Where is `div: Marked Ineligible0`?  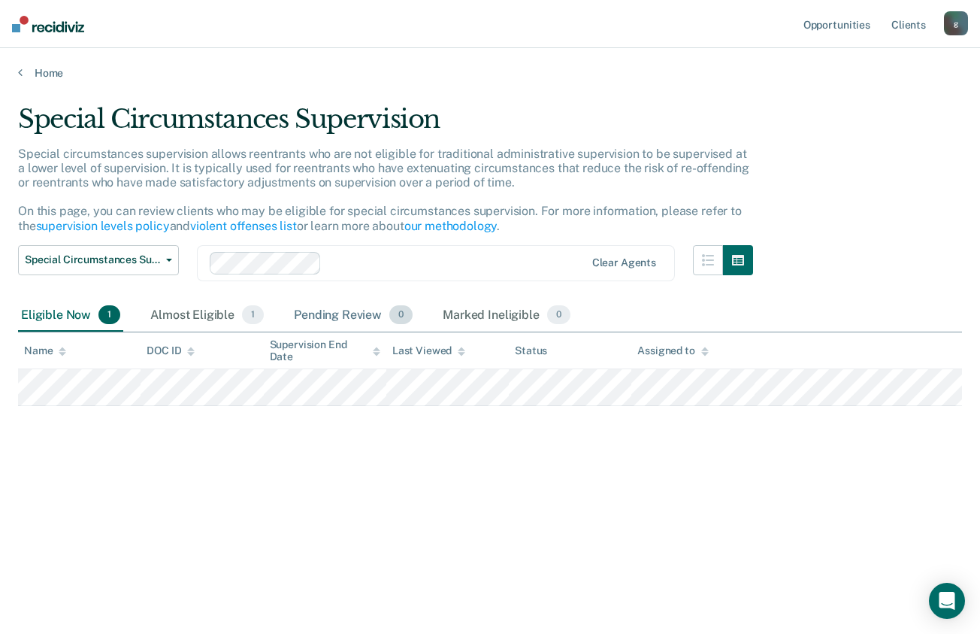 div: Marked Ineligible0 is located at coordinates (507, 316).